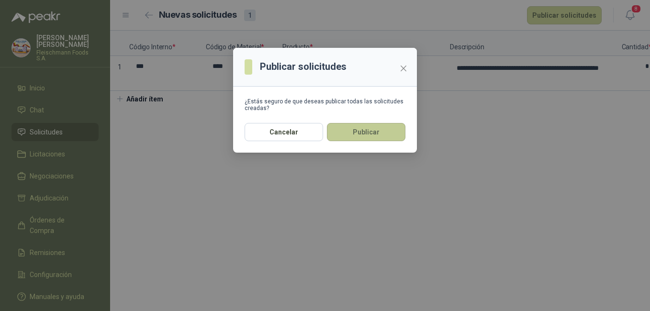  What do you see at coordinates (325, 105) in the screenshot?
I see `div: ¿Estás seguro de que deseas publicar todas las solicitudes creadas?` at bounding box center [325, 105].